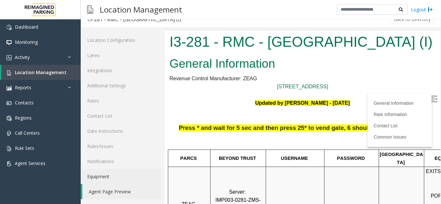 This screenshot has height=204, width=441. What do you see at coordinates (121, 161) in the screenshot?
I see `a: Notifications` at bounding box center [121, 161].